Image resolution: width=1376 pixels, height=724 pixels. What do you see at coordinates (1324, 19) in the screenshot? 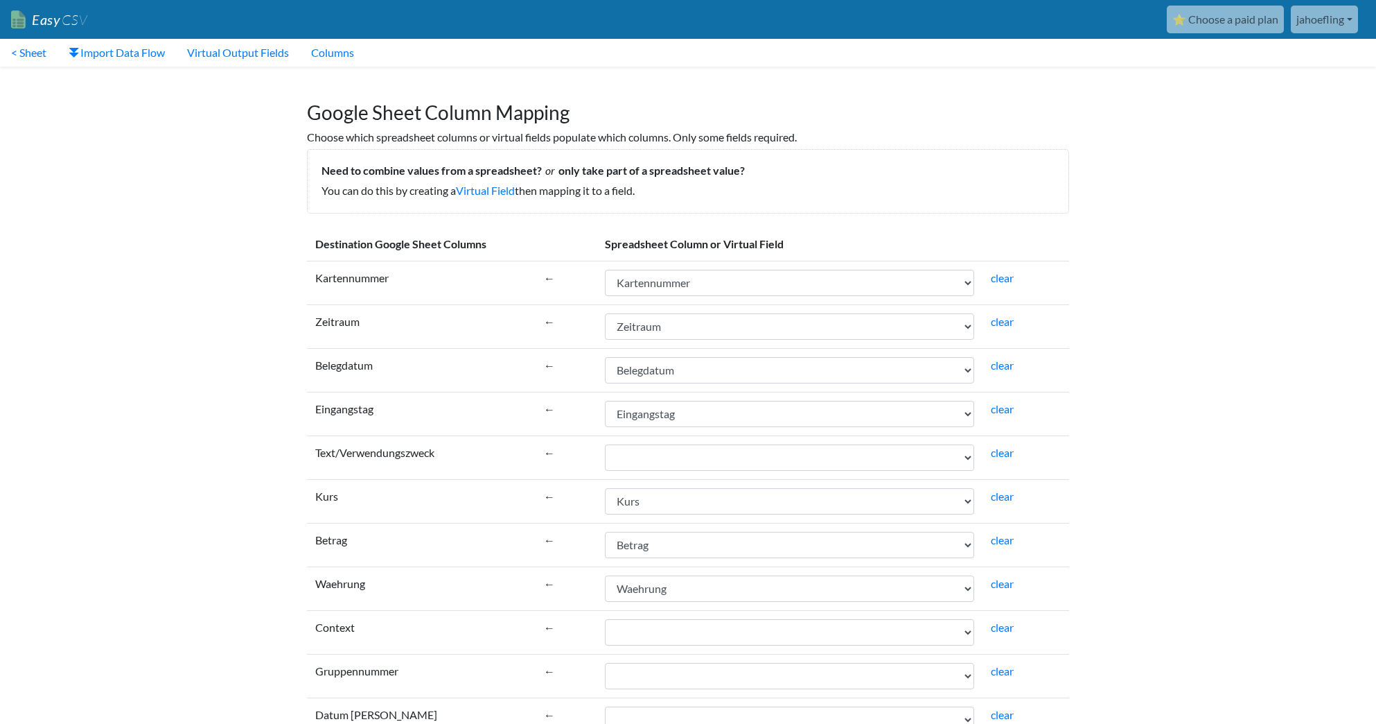
I see `a: jahoefling` at bounding box center [1324, 19].